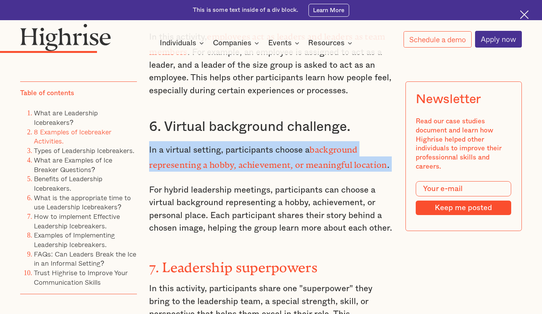 The width and height of the screenshot is (542, 314). I want to click on a: What are Leadership Icebreakers?, so click(66, 117).